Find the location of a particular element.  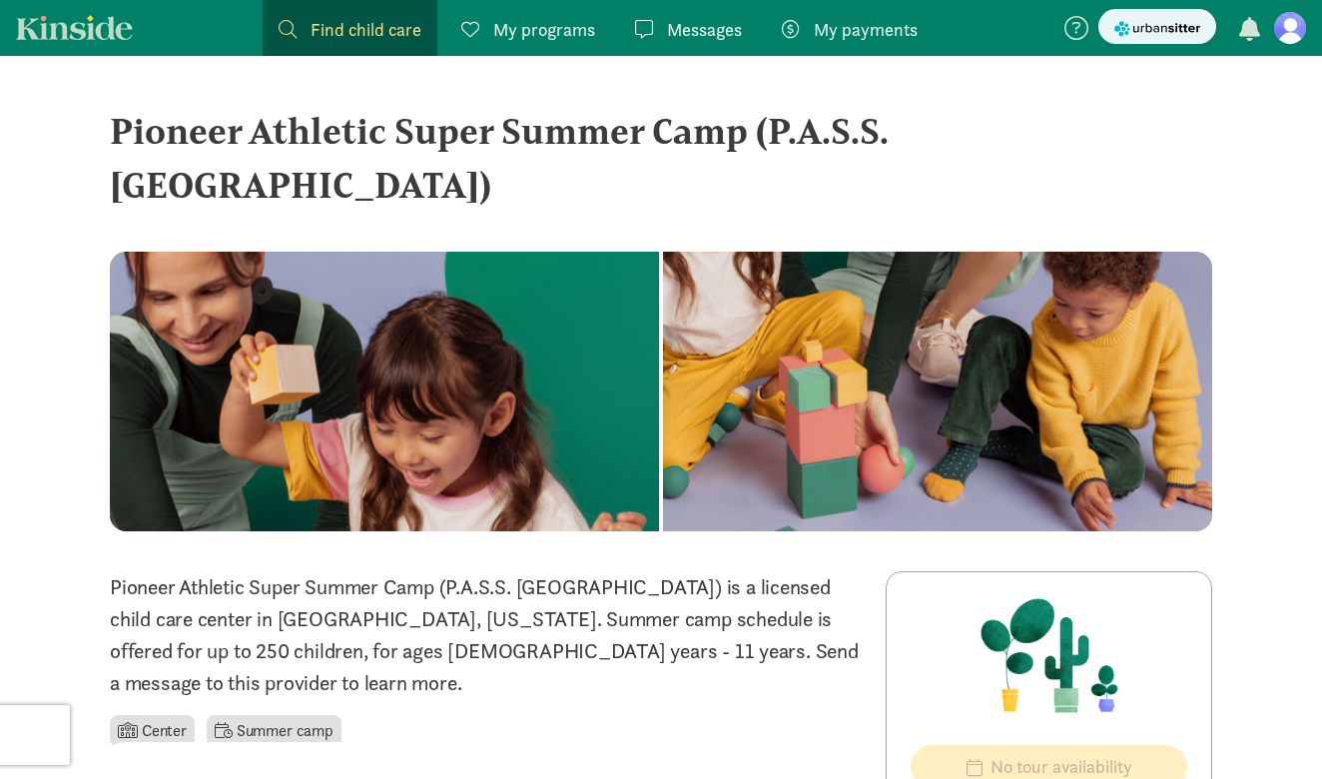

a: Kinside is located at coordinates (74, 27).